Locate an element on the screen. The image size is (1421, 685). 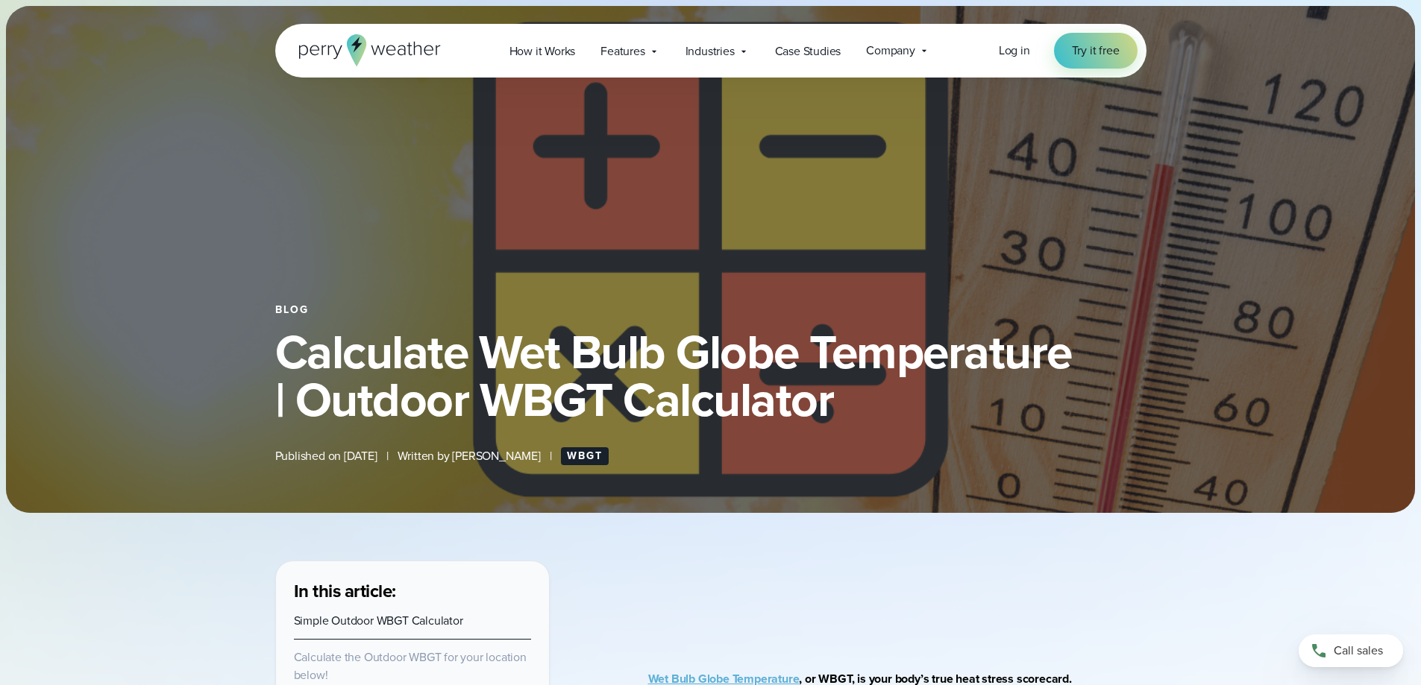
h1: Calculate Wet Bulb Globe Temperature | Outdoor WBGT Calculator is located at coordinates (711, 376).